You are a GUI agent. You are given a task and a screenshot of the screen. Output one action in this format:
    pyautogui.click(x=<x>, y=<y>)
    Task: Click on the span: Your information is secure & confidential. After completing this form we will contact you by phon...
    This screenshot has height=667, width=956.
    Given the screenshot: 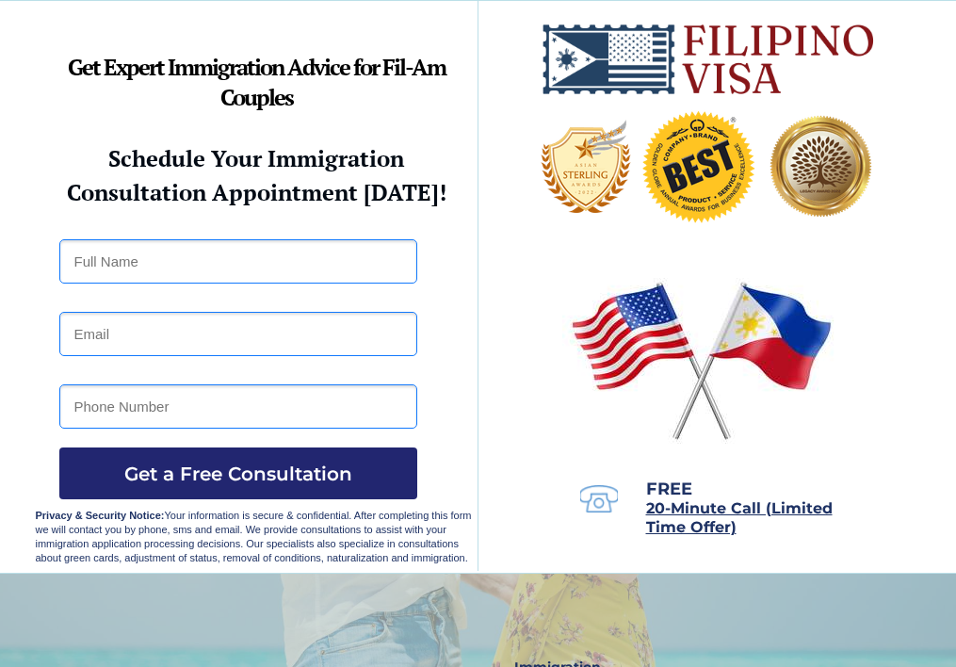 What is the action you would take?
    pyautogui.click(x=253, y=536)
    